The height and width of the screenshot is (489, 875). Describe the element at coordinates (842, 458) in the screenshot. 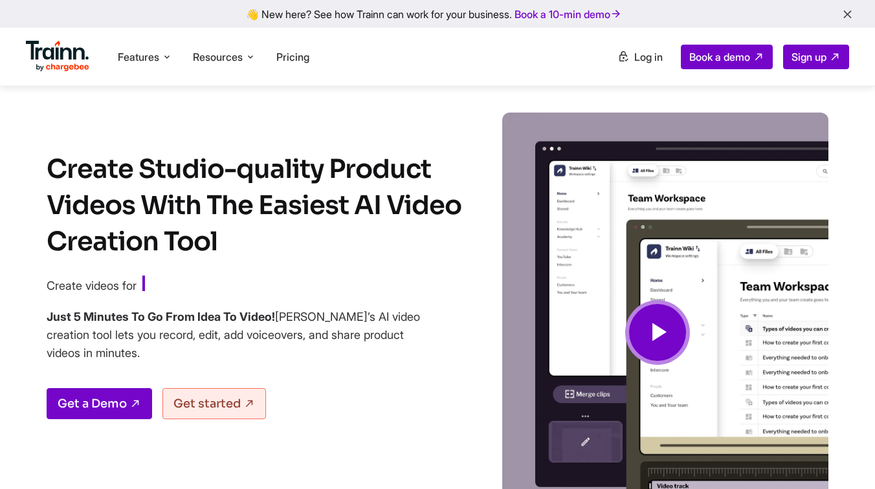

I see `div: Chat Widget` at that location.